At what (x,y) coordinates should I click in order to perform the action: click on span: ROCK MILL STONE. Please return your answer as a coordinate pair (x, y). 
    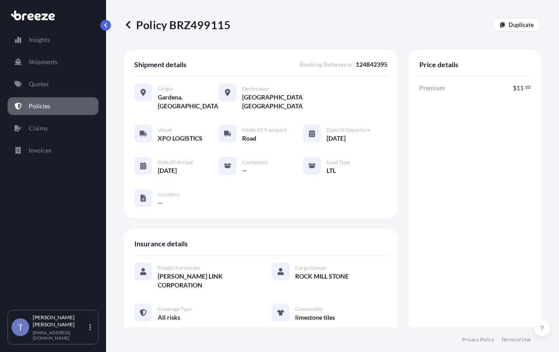
    Looking at the image, I should click on (322, 276).